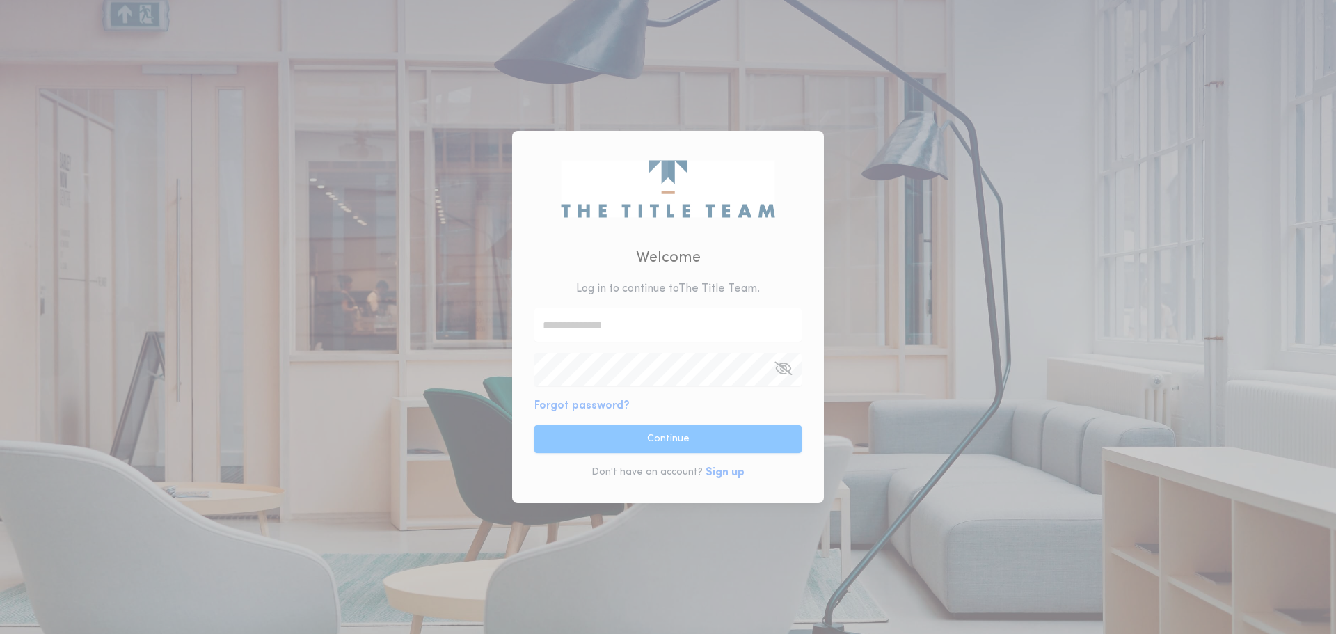  I want to click on p: Don't have an account?, so click(647, 473).